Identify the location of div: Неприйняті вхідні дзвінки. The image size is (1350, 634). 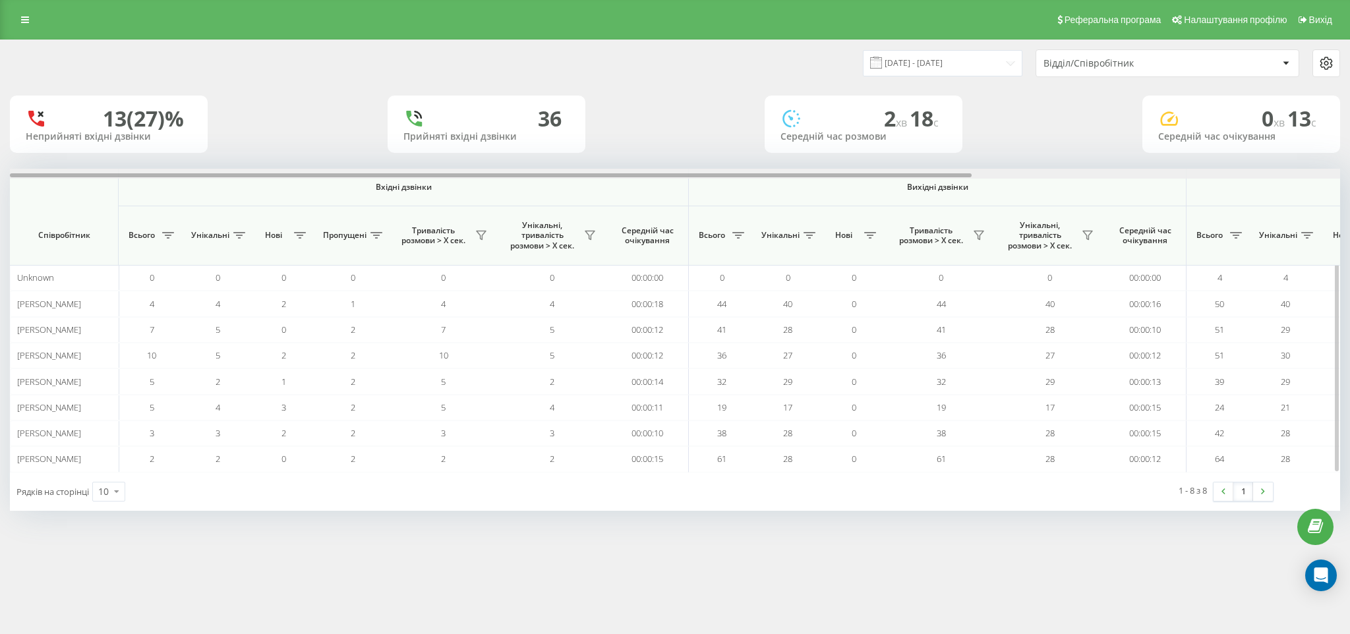
(109, 136).